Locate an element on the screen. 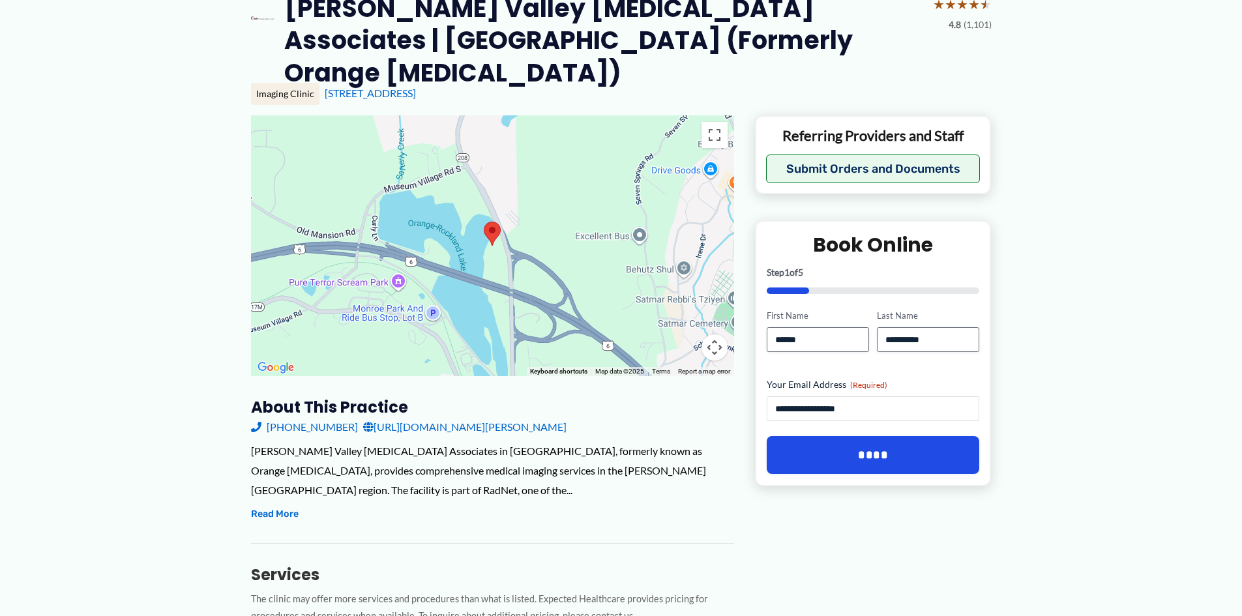  span: (1,101) is located at coordinates (977, 25).